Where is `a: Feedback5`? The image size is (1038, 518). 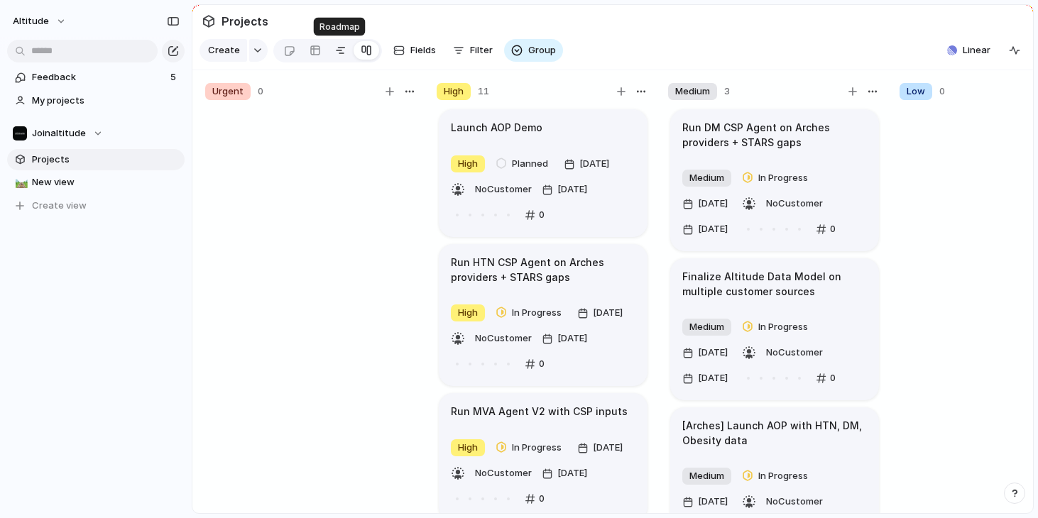 a: Feedback5 is located at coordinates (96, 77).